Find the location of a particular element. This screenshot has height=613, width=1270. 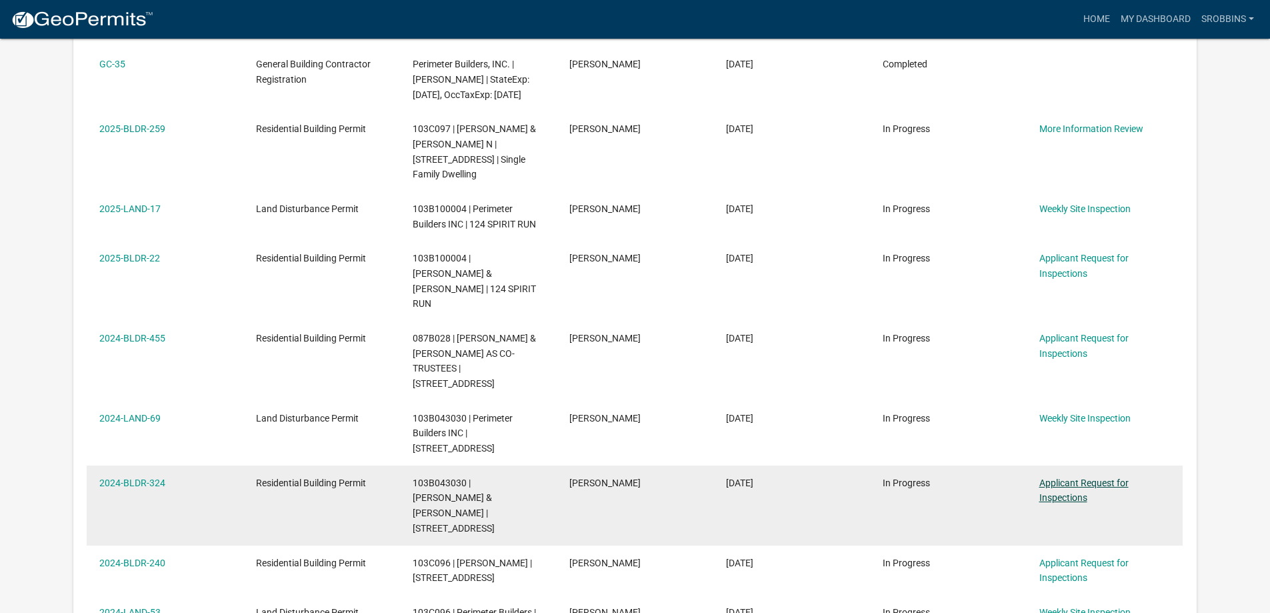

span: 087B028 | GRIER JOHN S & JULIETTE M AS CO-TRUSTEES | 114 BUCKHORN CIR is located at coordinates (474, 361).